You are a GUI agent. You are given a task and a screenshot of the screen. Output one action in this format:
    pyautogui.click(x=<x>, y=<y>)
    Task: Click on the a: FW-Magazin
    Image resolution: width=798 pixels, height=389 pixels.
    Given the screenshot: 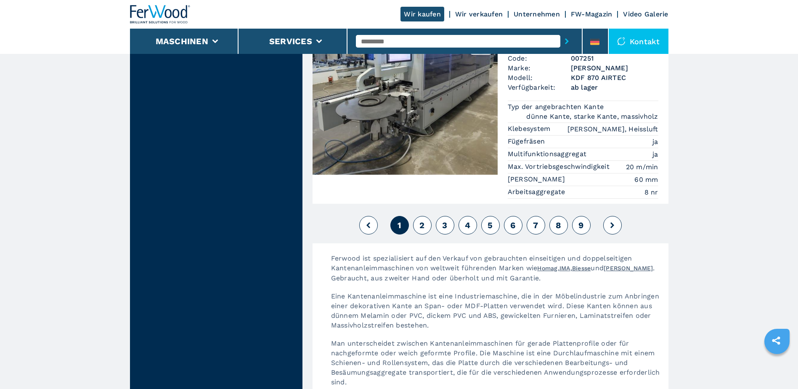 What is the action you would take?
    pyautogui.click(x=591, y=14)
    